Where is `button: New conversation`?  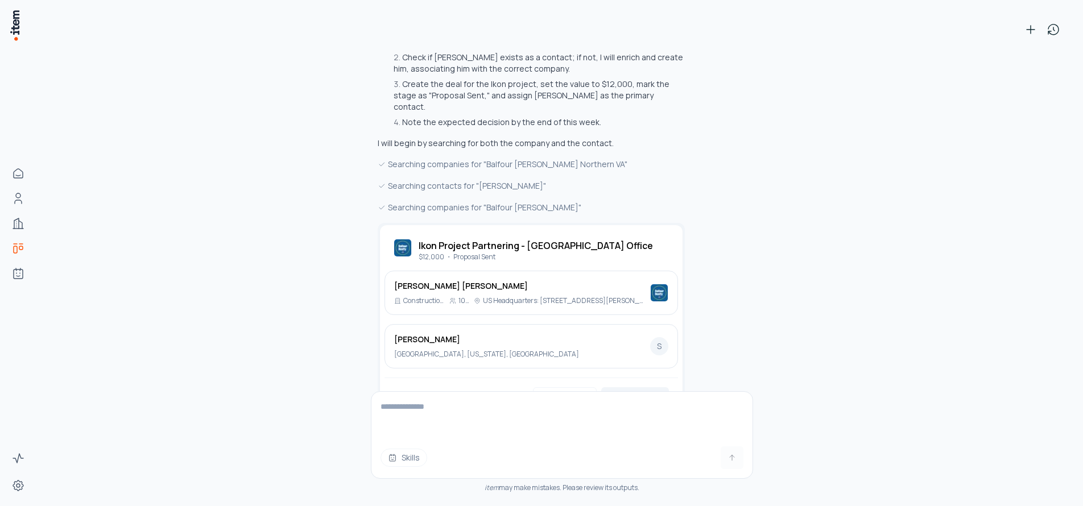 button: New conversation is located at coordinates (1030, 30).